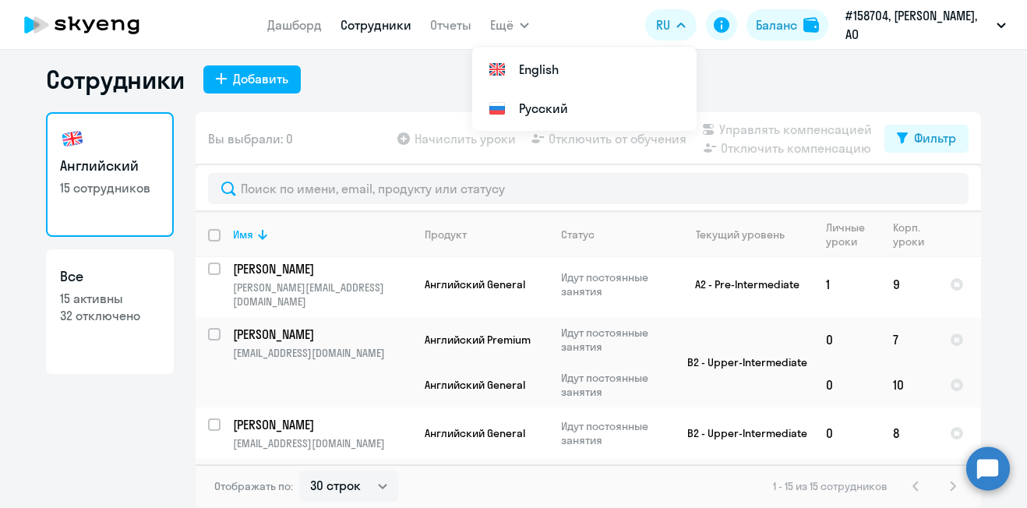  Describe the element at coordinates (497, 108) in the screenshot. I see `img: Русский` at that location.